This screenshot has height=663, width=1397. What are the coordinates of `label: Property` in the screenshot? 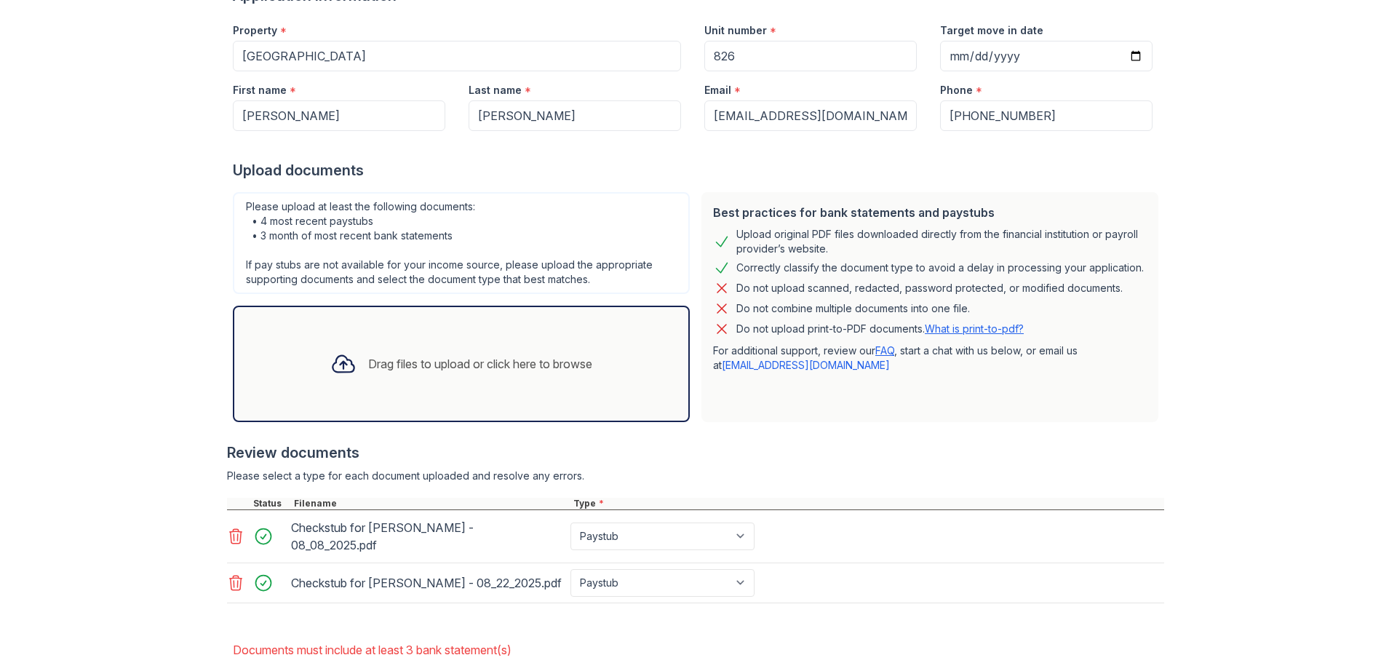 It's located at (255, 31).